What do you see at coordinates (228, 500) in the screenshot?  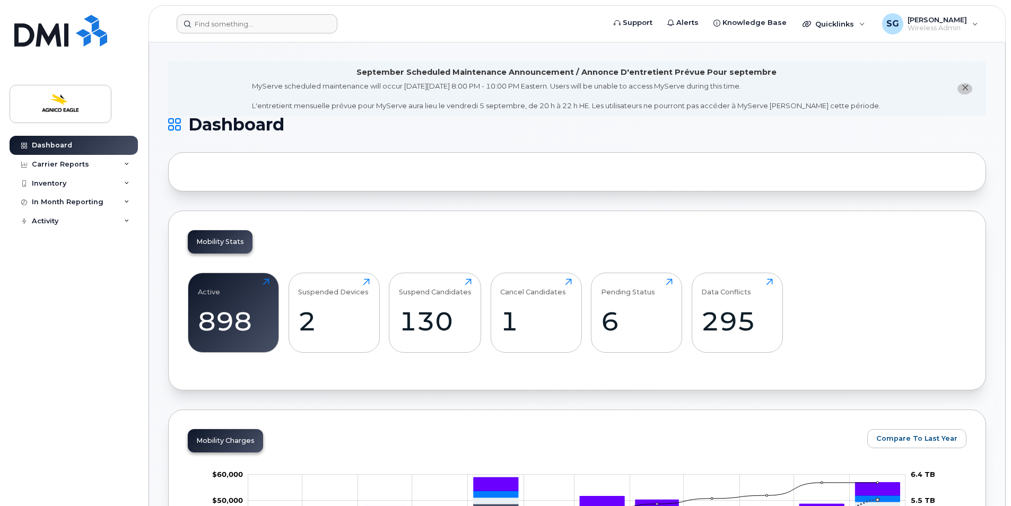 I see `tspan: $50,000` at bounding box center [228, 500].